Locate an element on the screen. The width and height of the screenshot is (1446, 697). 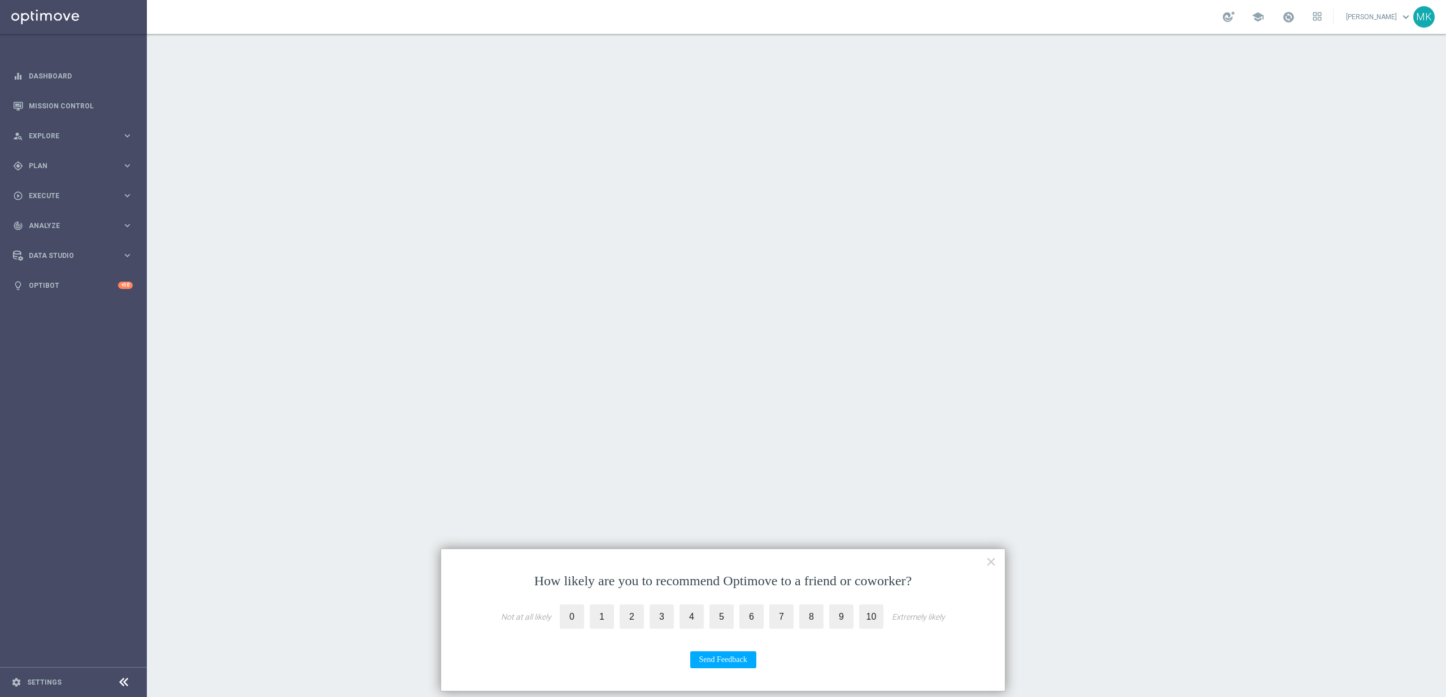
div: Analyze is located at coordinates (67, 226).